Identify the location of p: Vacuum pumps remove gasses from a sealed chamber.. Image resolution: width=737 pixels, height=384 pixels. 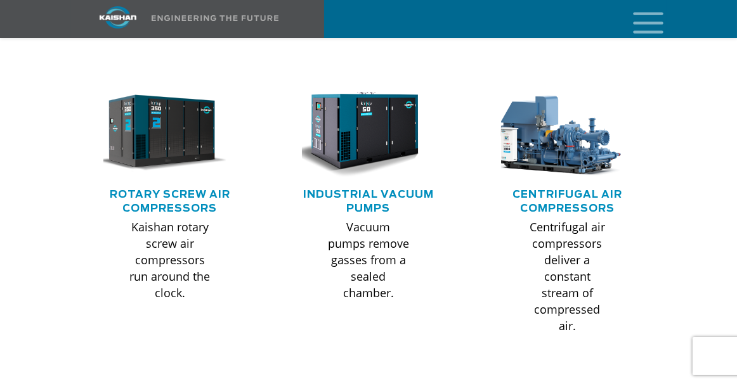
(368, 260).